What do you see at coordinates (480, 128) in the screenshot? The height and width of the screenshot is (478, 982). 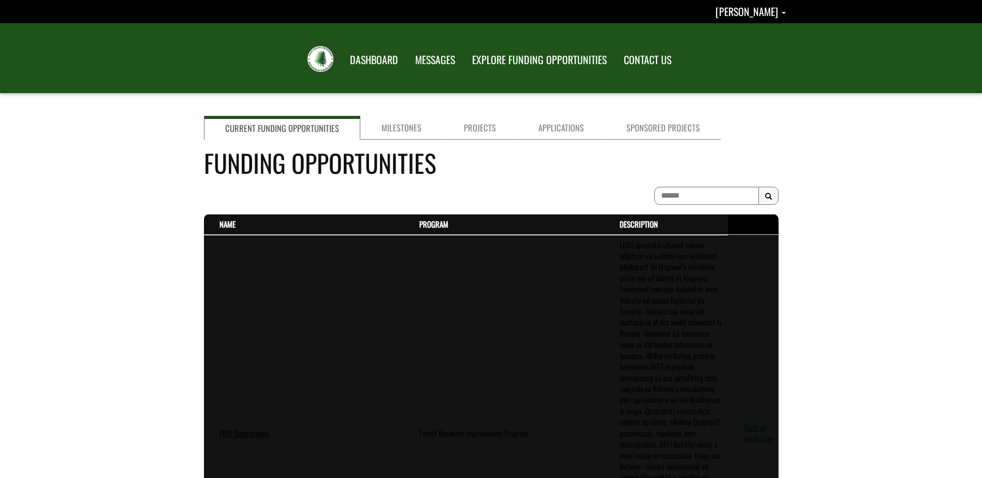 I see `a: Projects` at bounding box center [480, 128].